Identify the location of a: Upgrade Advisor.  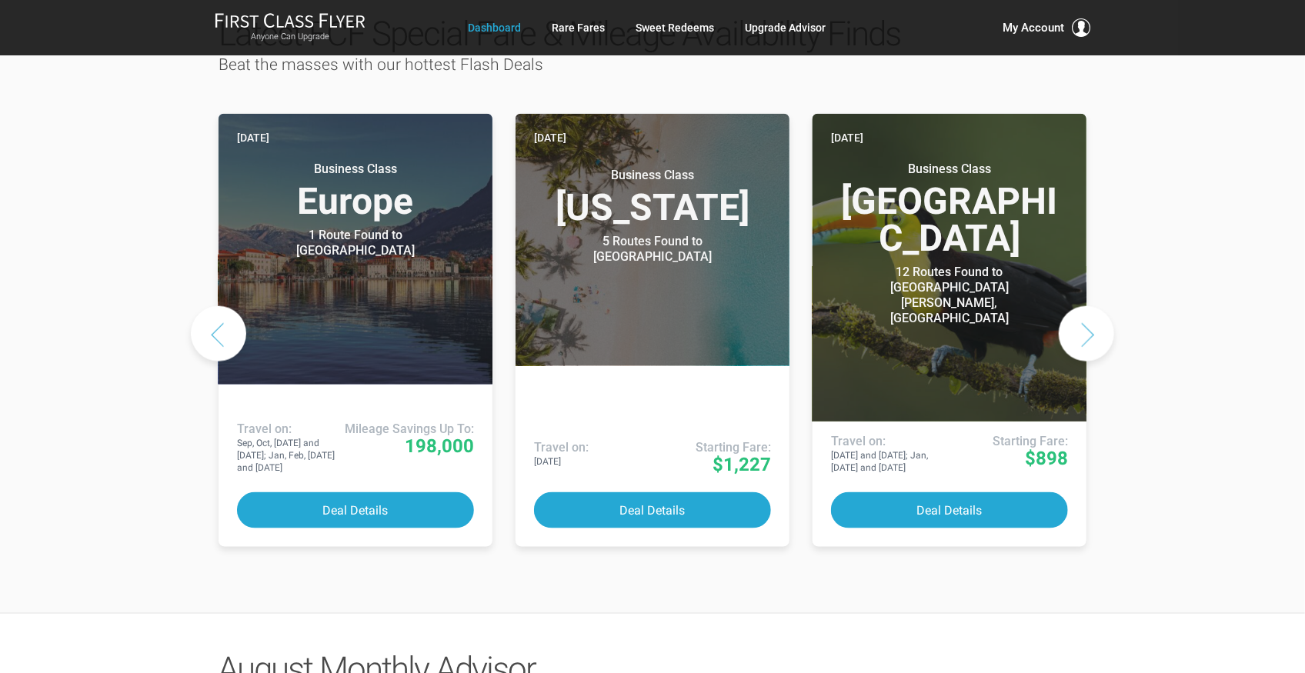
(785, 28).